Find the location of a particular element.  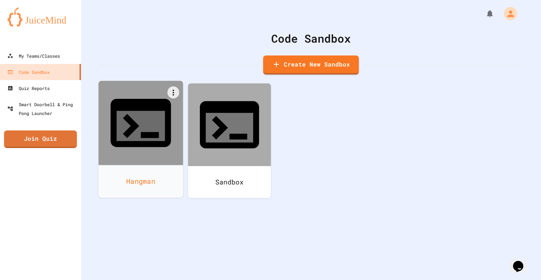

a: Sandbox is located at coordinates (229, 141).